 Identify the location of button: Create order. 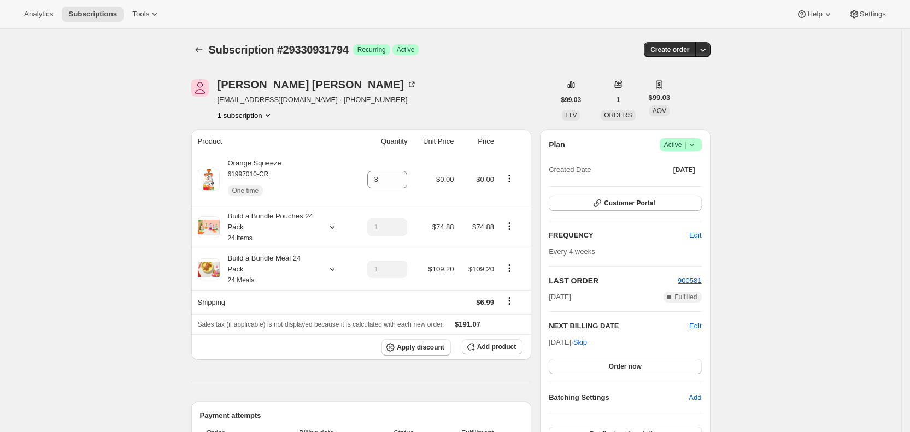
(670, 50).